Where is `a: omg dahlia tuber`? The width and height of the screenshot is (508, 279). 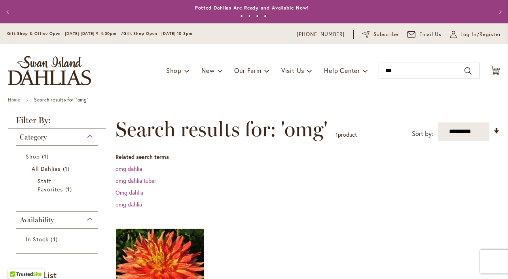
a: omg dahlia tuber is located at coordinates (136, 180).